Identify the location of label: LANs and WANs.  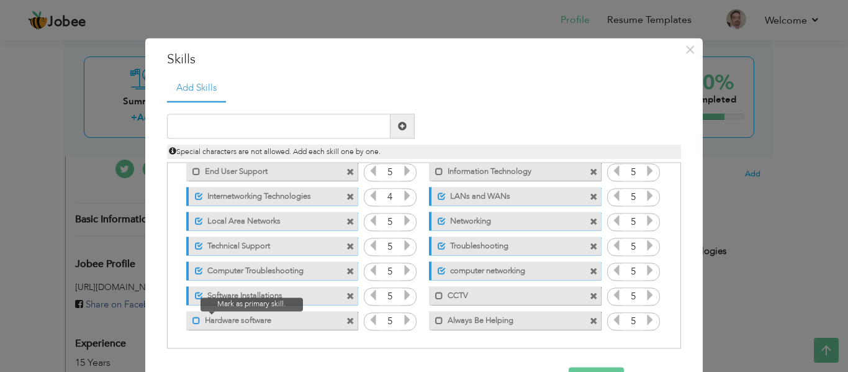
(507, 194).